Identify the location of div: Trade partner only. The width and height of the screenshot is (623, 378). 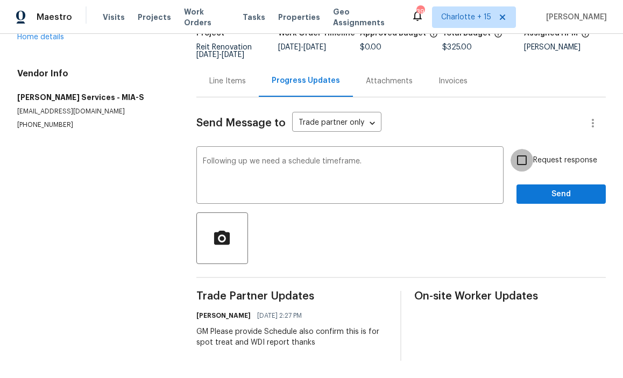
(337, 123).